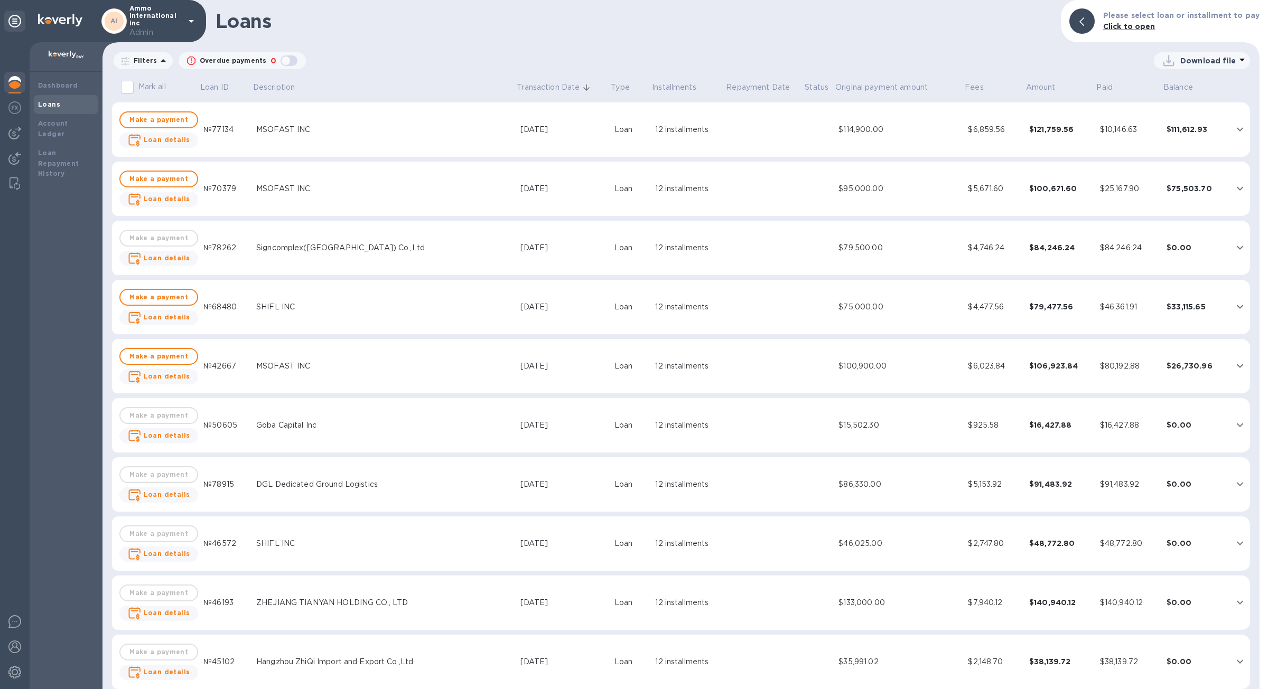  Describe the element at coordinates (215, 87) in the screenshot. I see `p: Loan ID` at that location.